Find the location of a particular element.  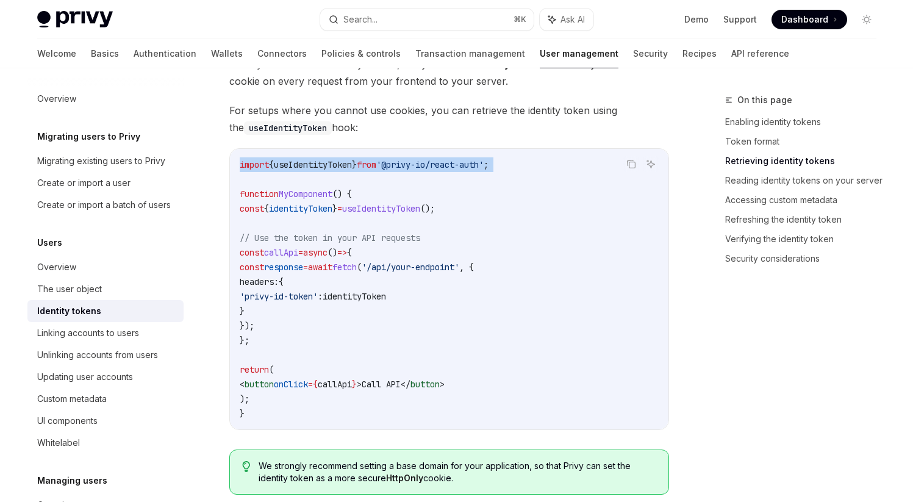

a: Refreshing the identity token is located at coordinates (806, 220).